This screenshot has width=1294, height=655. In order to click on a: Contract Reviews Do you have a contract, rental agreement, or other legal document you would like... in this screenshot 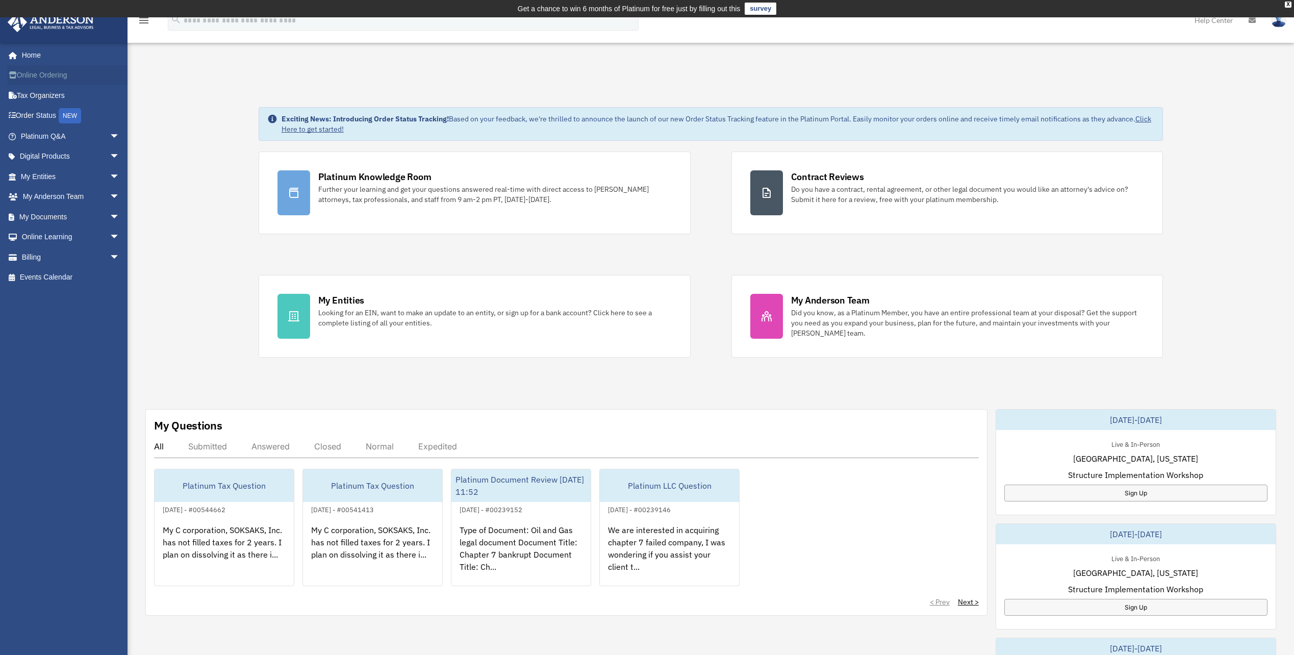, I will do `click(947, 193)`.